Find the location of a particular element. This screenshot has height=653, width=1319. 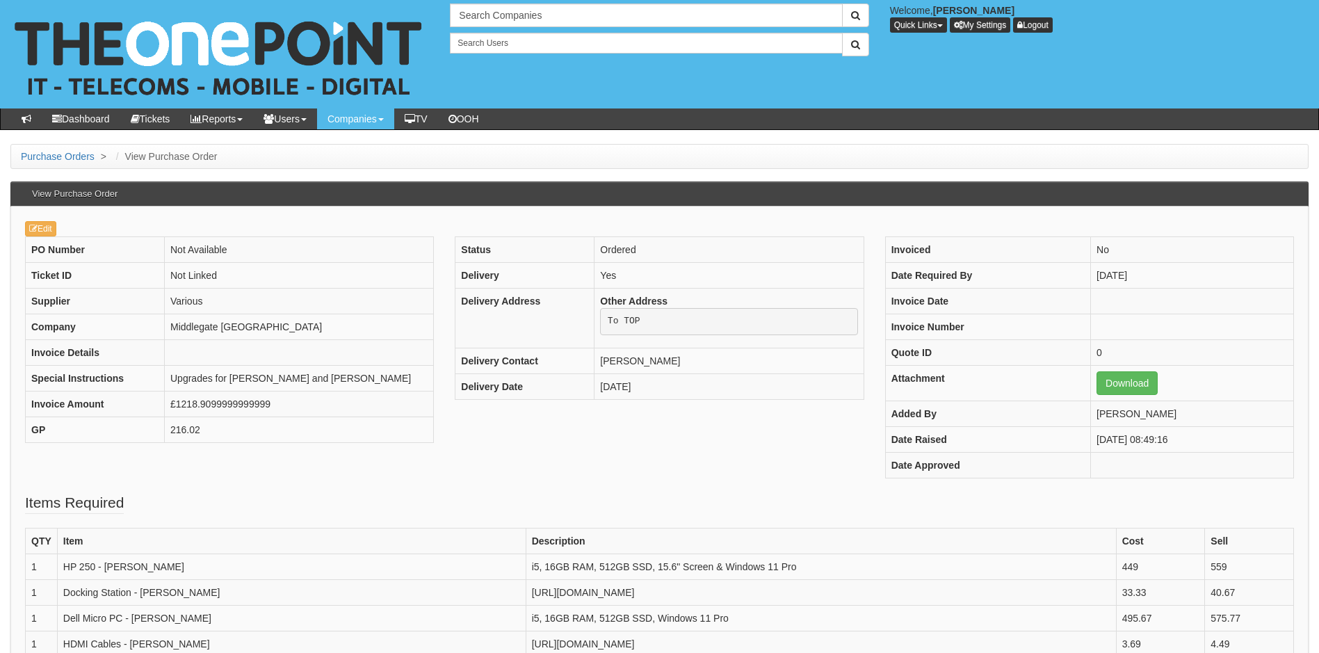

button: Quick Links is located at coordinates (919, 25).